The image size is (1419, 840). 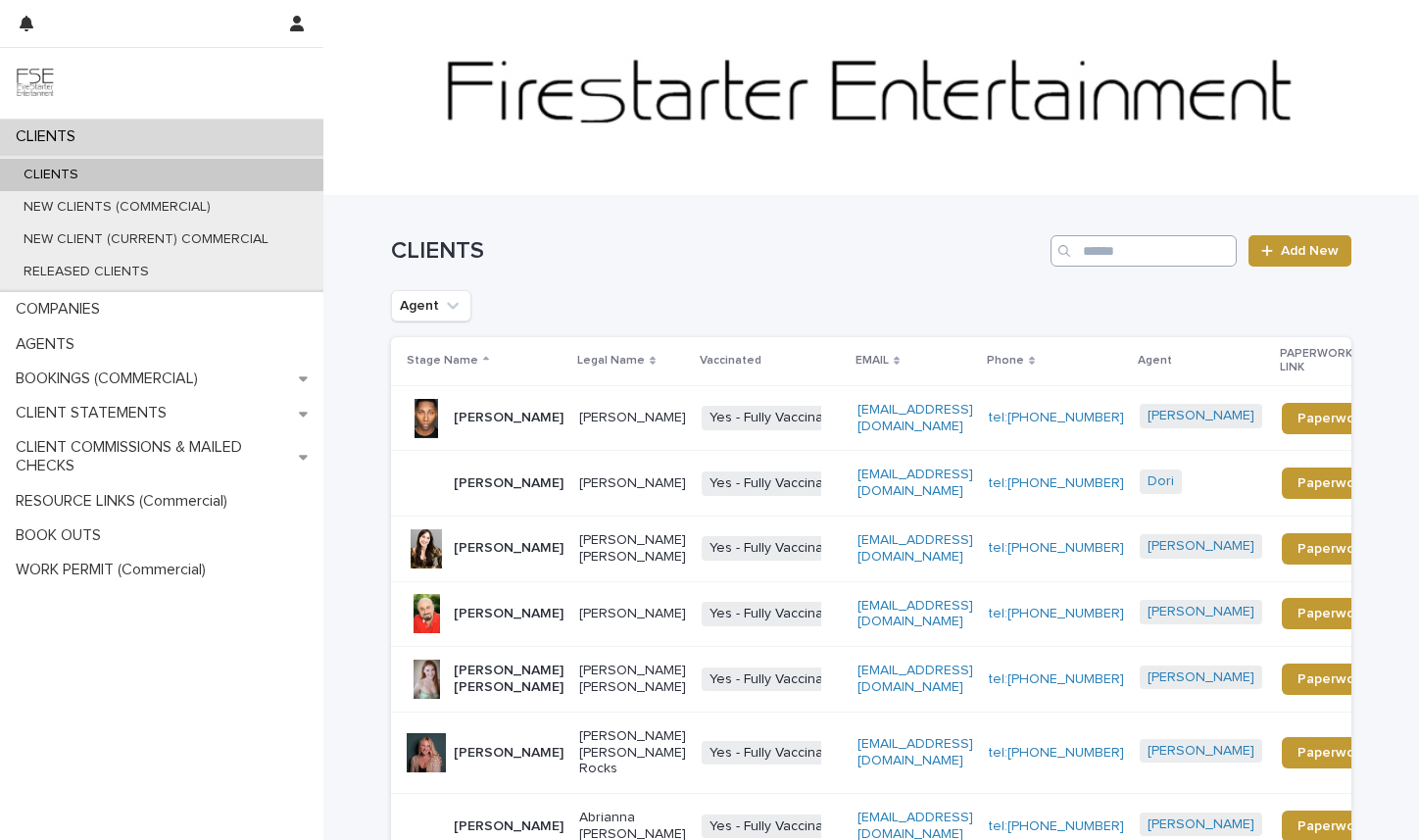 What do you see at coordinates (1143, 251) in the screenshot?
I see `input: Search` at bounding box center [1143, 251].